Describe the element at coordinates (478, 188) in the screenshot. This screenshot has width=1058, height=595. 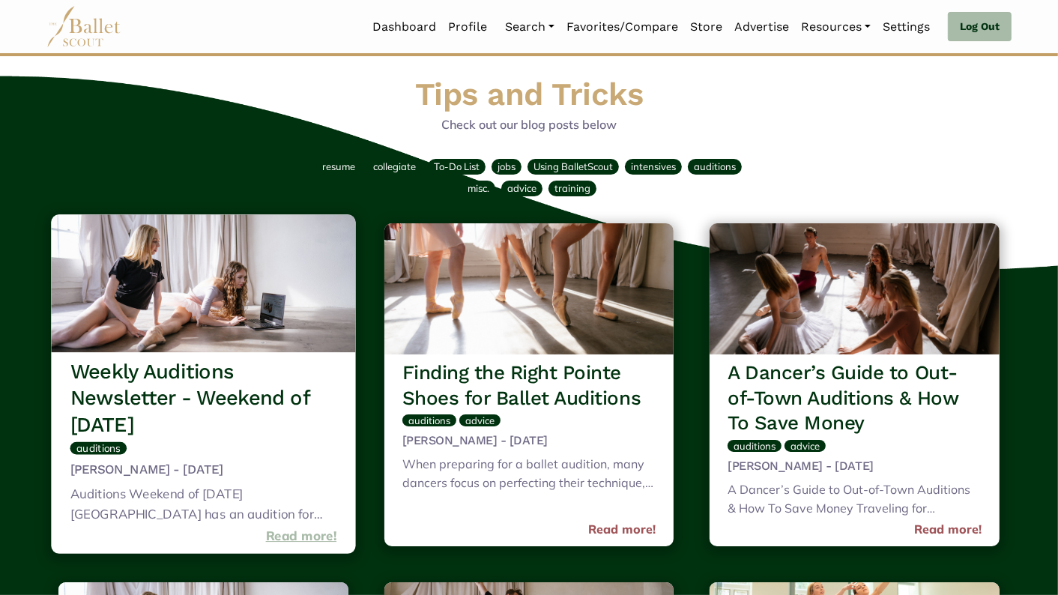
I see `span: misc.` at that location.